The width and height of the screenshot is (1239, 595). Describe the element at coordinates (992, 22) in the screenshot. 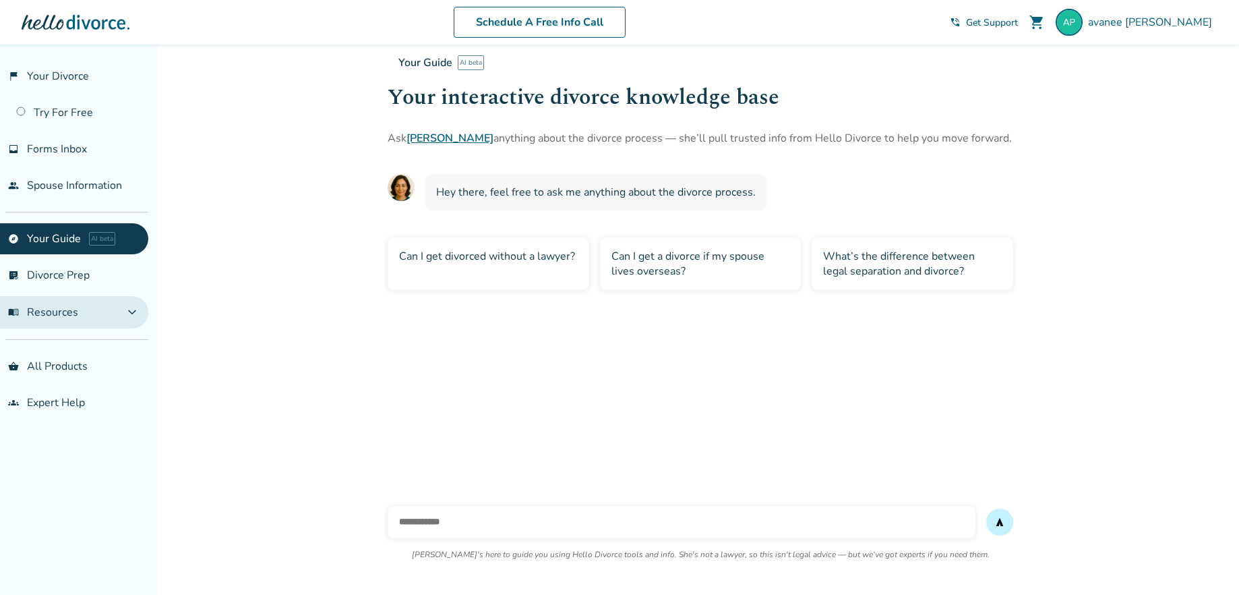

I see `span: Get Support` at that location.